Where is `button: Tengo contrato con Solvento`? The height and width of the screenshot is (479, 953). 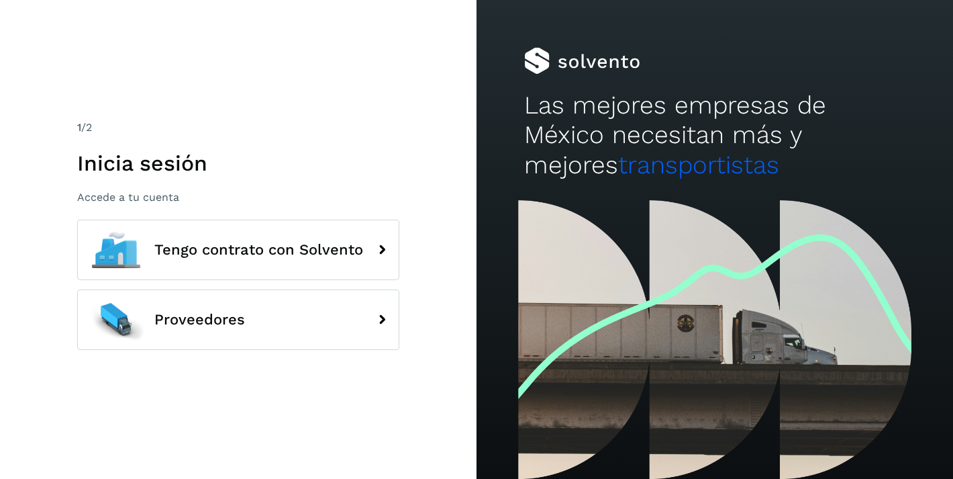 button: Tengo contrato con Solvento is located at coordinates (238, 250).